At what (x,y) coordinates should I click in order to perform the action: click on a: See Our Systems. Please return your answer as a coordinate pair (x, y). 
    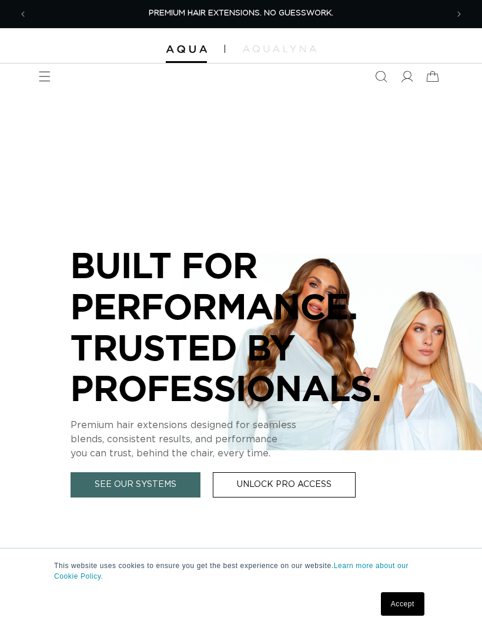
    Looking at the image, I should click on (135, 485).